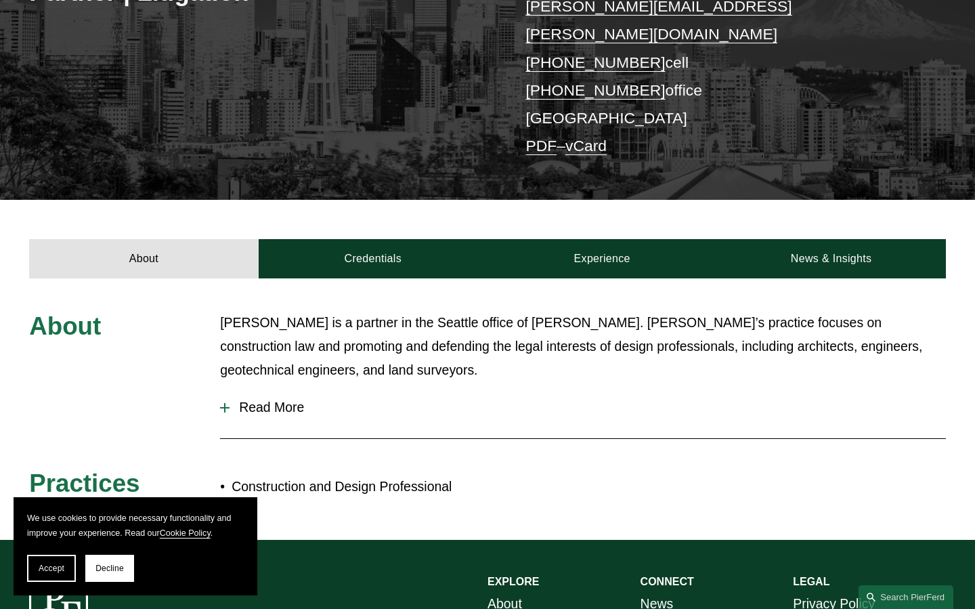 This screenshot has width=975, height=609. I want to click on section: Cookie banner, so click(135, 546).